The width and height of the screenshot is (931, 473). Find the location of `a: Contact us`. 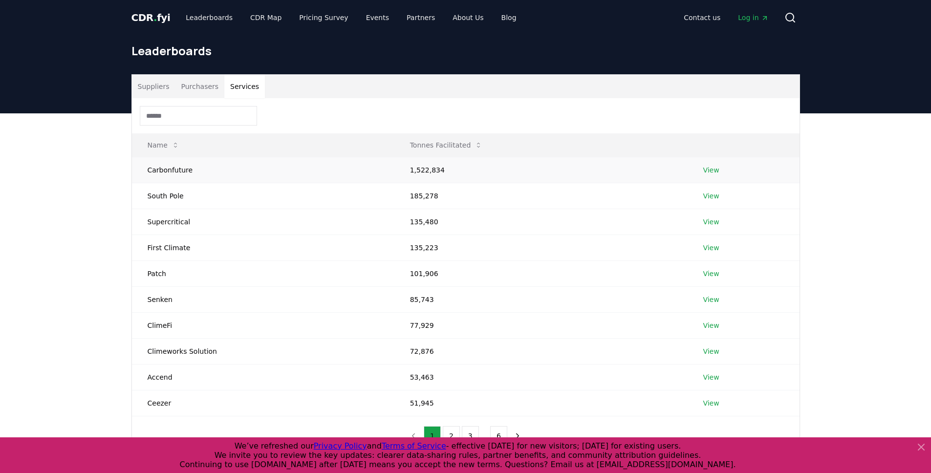

a: Contact us is located at coordinates (702, 18).